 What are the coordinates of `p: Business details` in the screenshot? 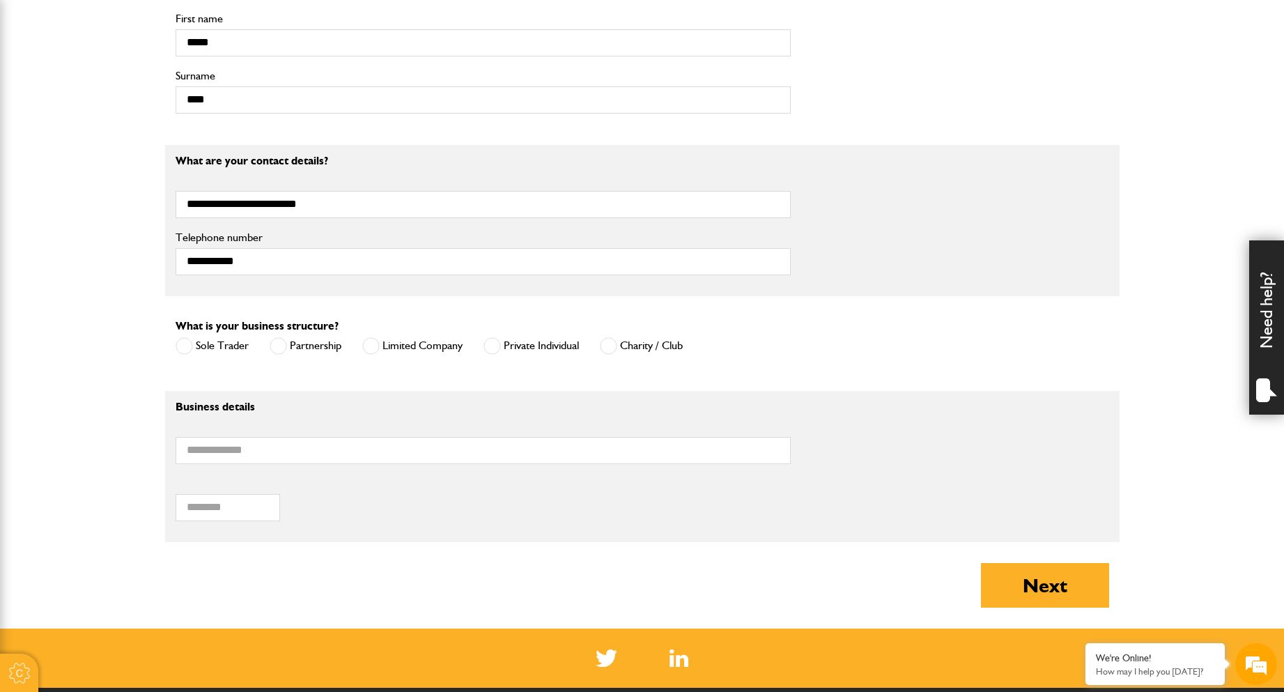 It's located at (483, 407).